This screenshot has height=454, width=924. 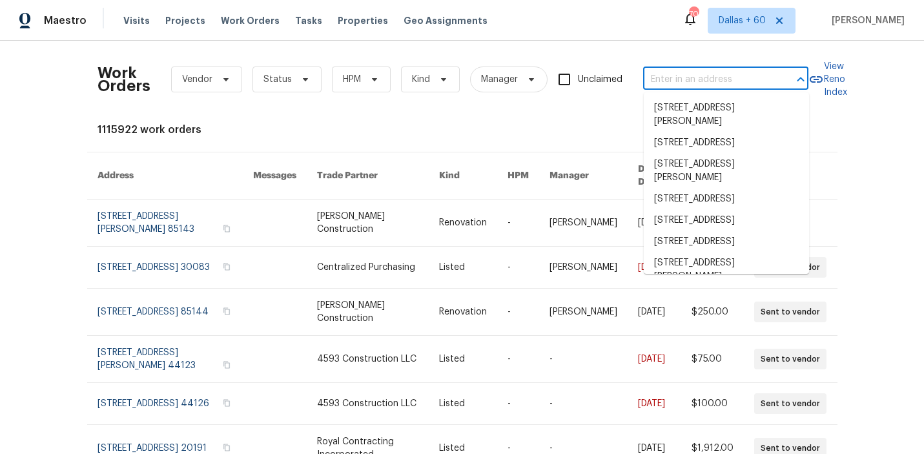 I want to click on div: 701, so click(x=694, y=14).